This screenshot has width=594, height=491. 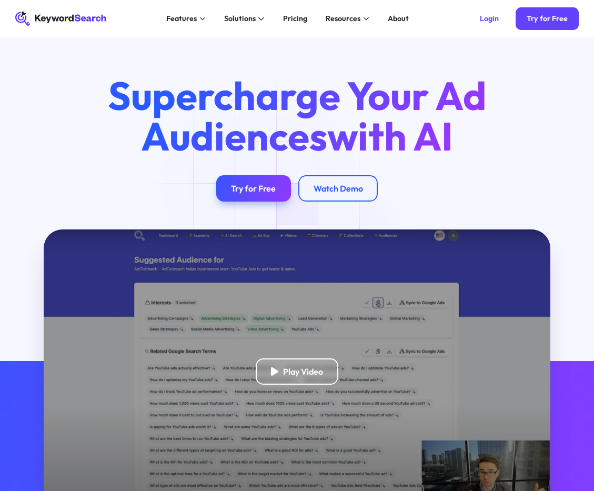 What do you see at coordinates (303, 371) in the screenshot?
I see `div: Play Video` at bounding box center [303, 371].